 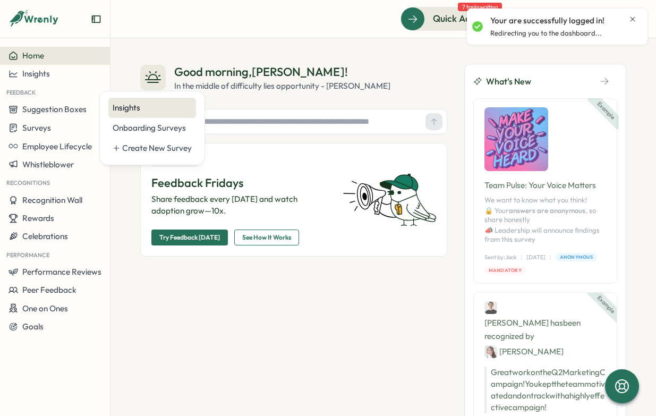 What do you see at coordinates (545, 390) in the screenshot?
I see `p: Great work on the Q2 Marketing Campaign! You kept the team motivated and on track with a highly e...` at bounding box center [545, 390].